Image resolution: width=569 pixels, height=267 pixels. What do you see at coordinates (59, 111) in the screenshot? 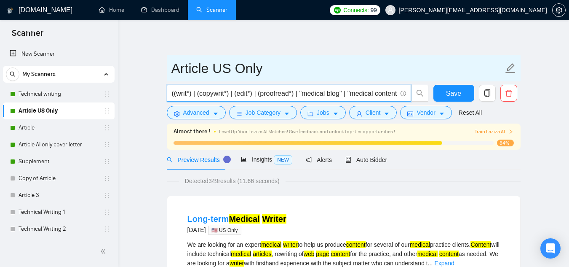
I see `a: Article US Only` at bounding box center [59, 111].